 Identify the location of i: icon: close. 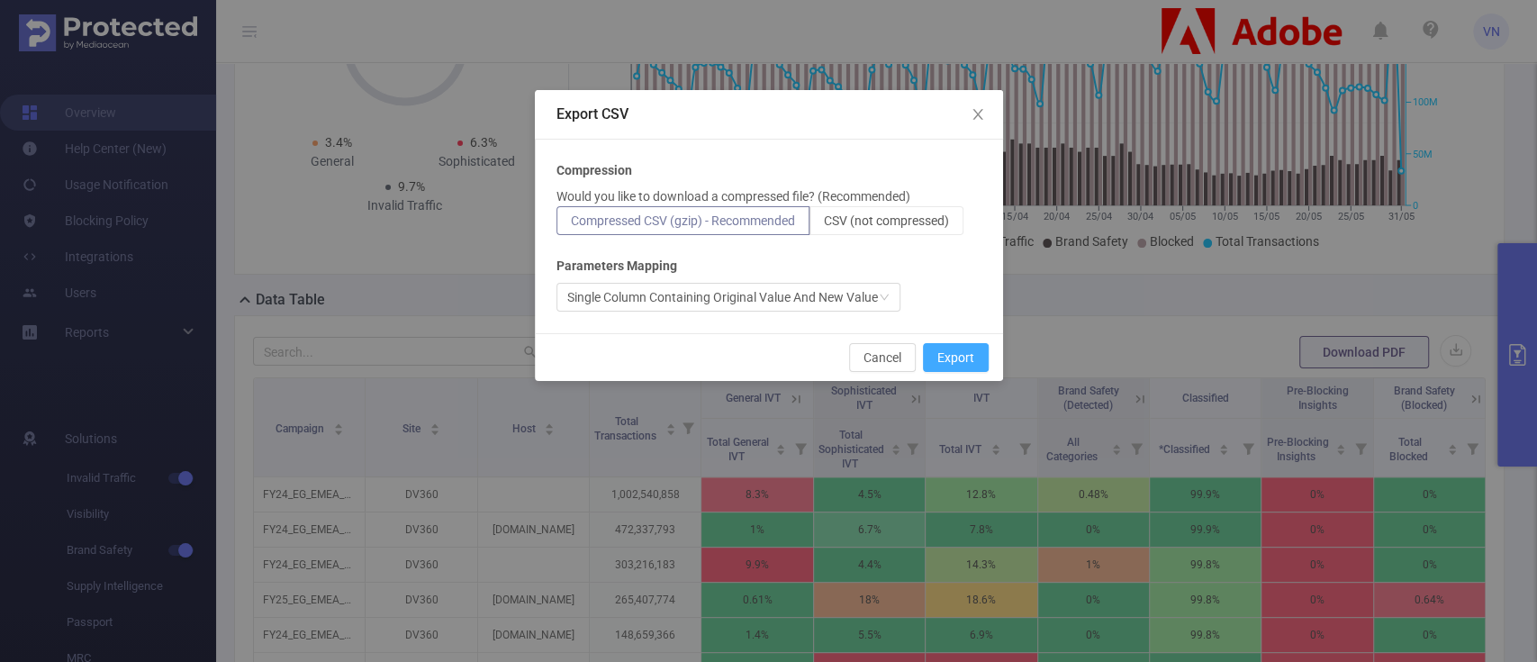
(978, 114).